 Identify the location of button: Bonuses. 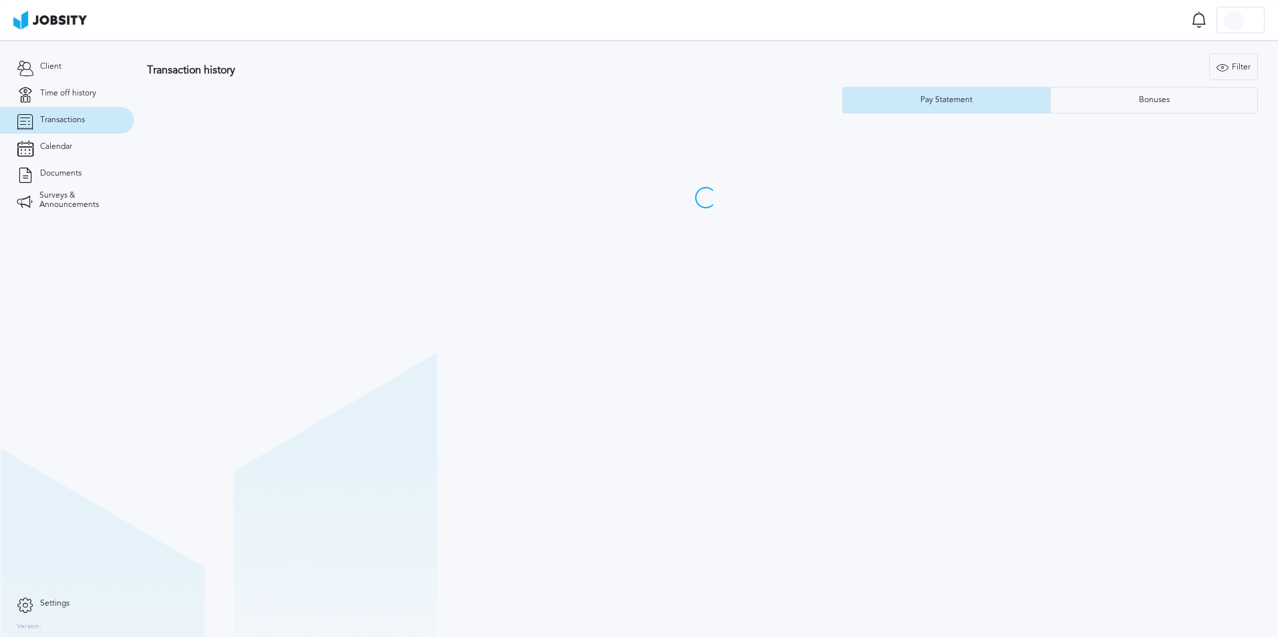
(1153, 100).